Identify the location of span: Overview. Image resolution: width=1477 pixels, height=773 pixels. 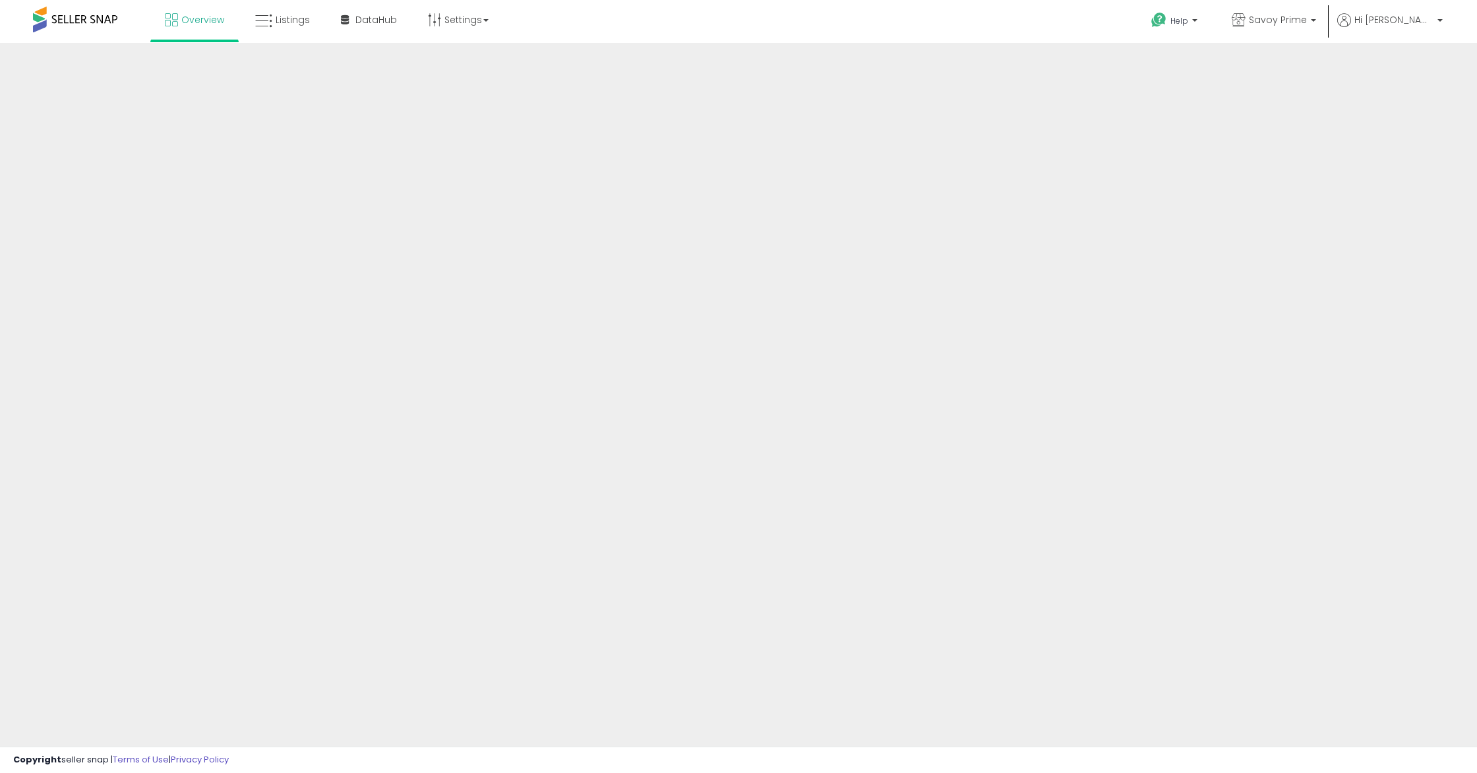
(202, 20).